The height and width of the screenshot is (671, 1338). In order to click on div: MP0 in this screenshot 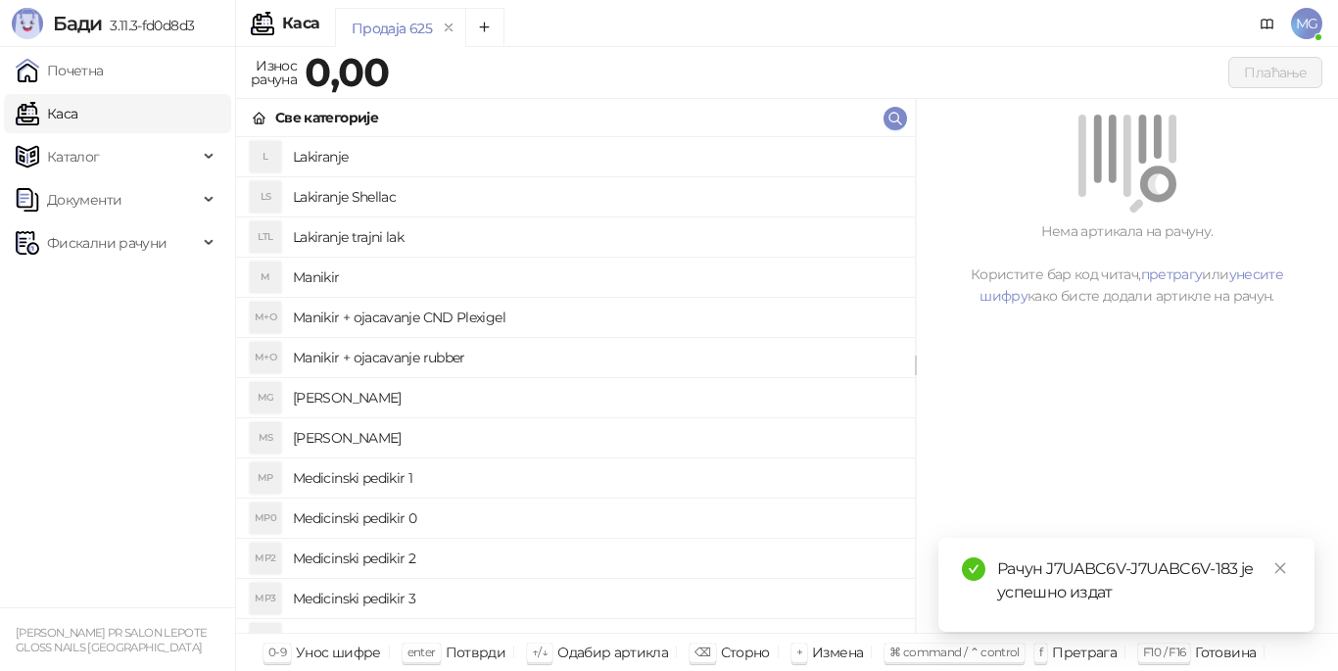, I will do `click(266, 518)`.